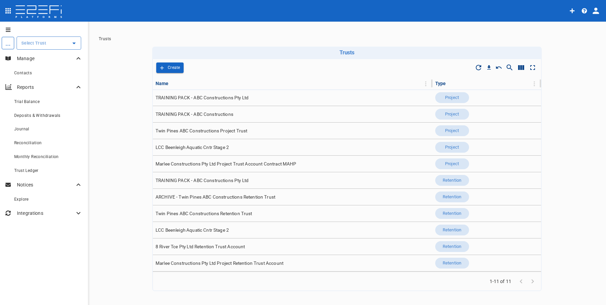  What do you see at coordinates (46, 185) in the screenshot?
I see `p: Notices` at bounding box center [46, 185].